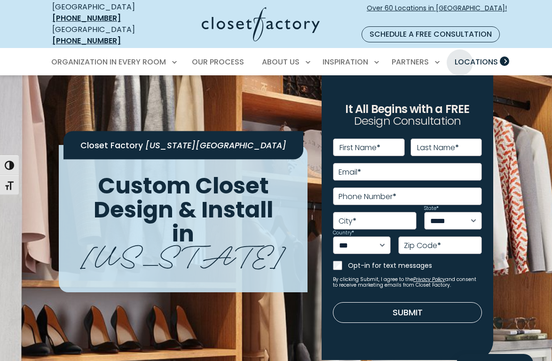  What do you see at coordinates (218, 62) in the screenshot?
I see `span: Our Process` at bounding box center [218, 62].